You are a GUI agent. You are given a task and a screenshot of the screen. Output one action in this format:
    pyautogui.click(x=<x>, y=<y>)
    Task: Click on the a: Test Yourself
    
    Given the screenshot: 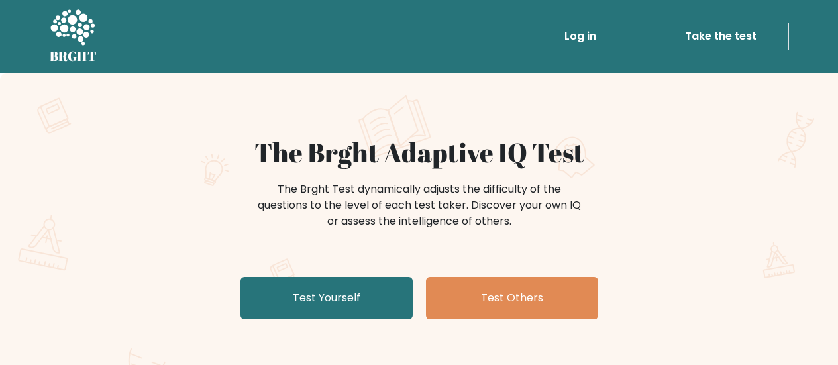 What is the action you would take?
    pyautogui.click(x=327, y=298)
    